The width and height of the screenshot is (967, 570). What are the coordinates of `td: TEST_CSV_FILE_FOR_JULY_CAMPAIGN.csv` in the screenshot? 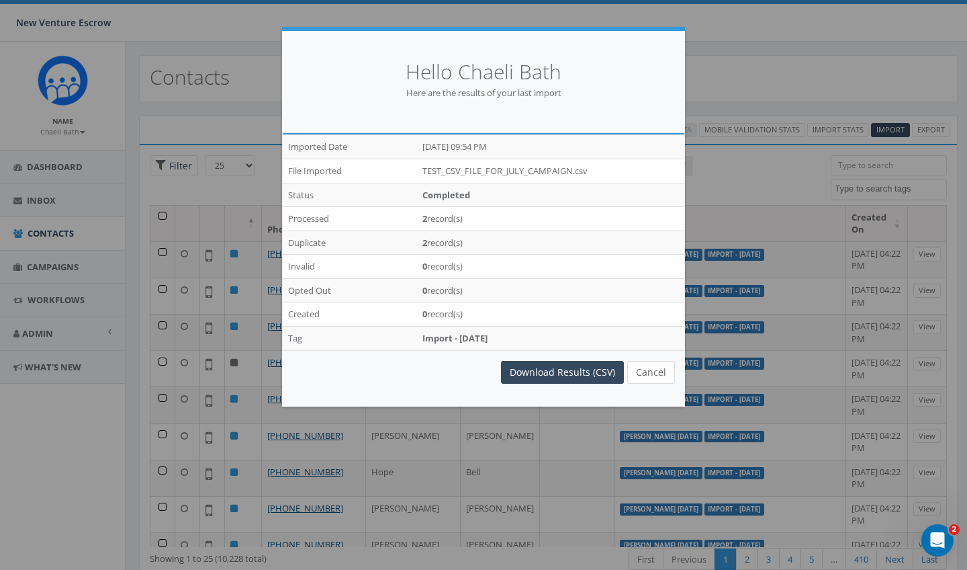 It's located at (551, 171).